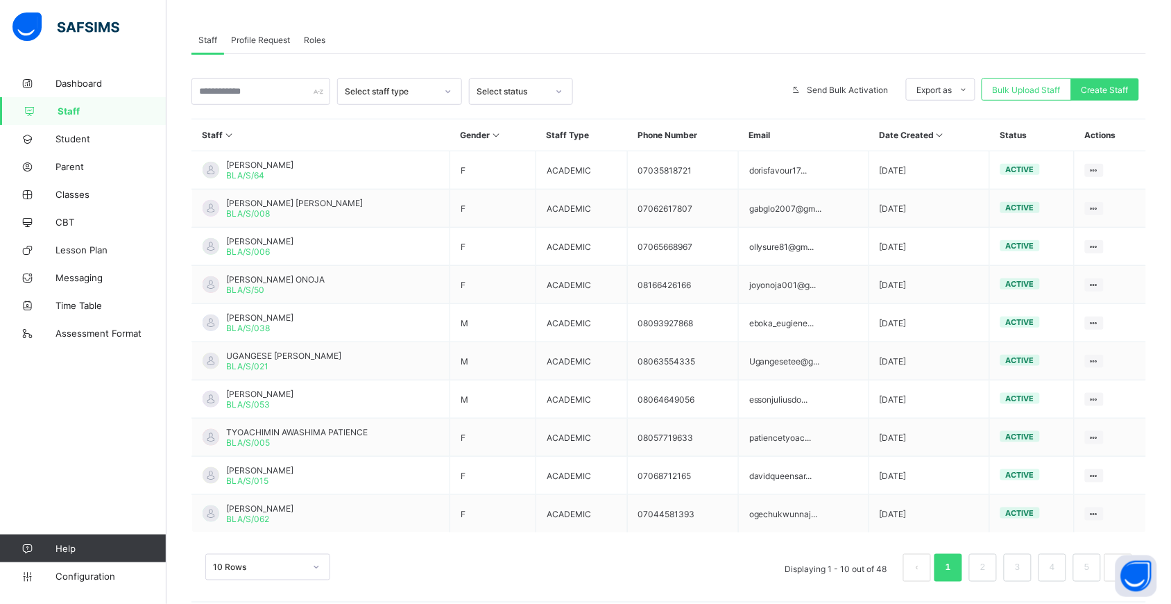  What do you see at coordinates (683, 135) in the screenshot?
I see `th: Phone Number` at bounding box center [683, 135].